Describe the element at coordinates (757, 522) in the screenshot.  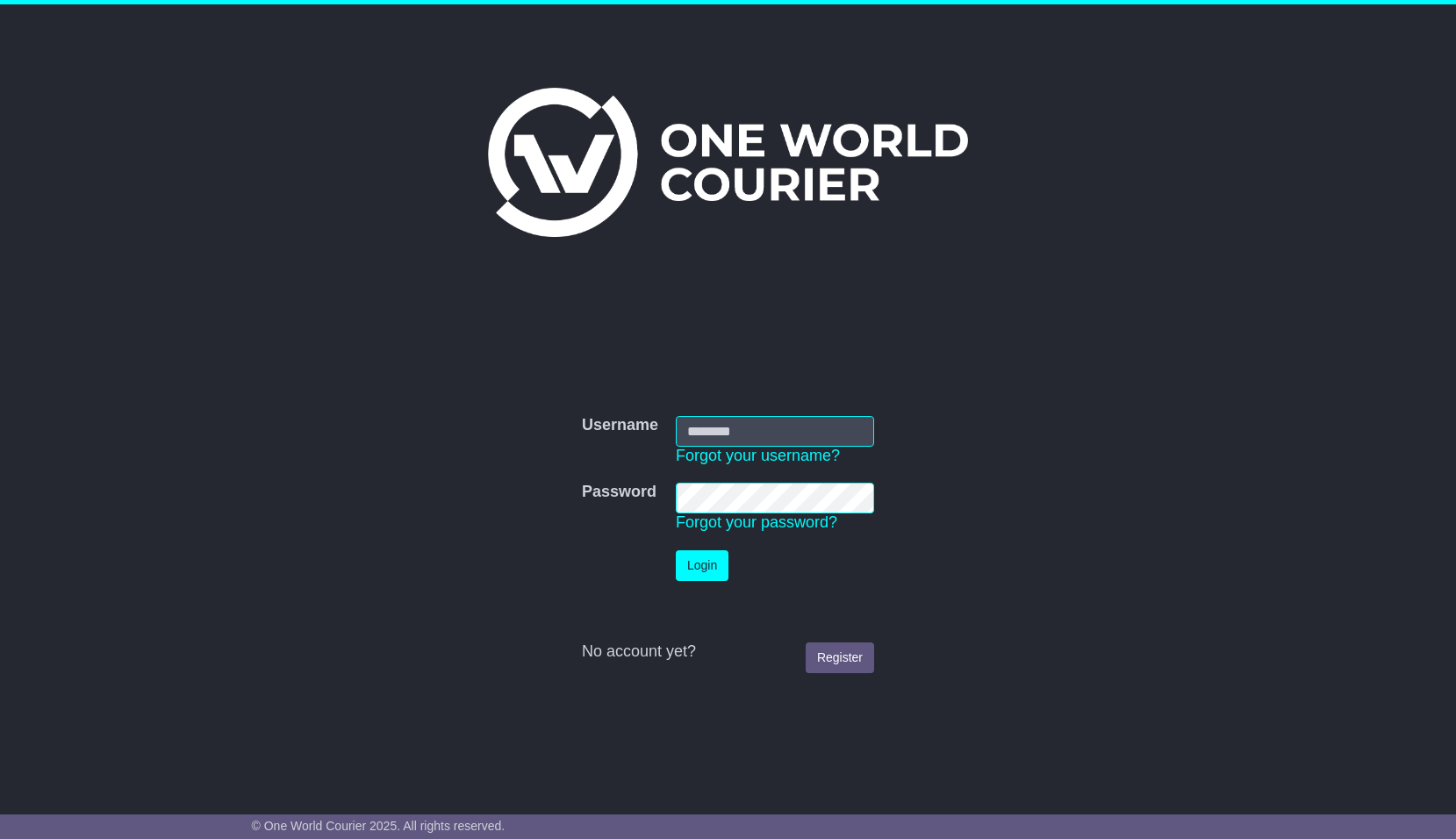
I see `a: Forgot your password?` at that location.